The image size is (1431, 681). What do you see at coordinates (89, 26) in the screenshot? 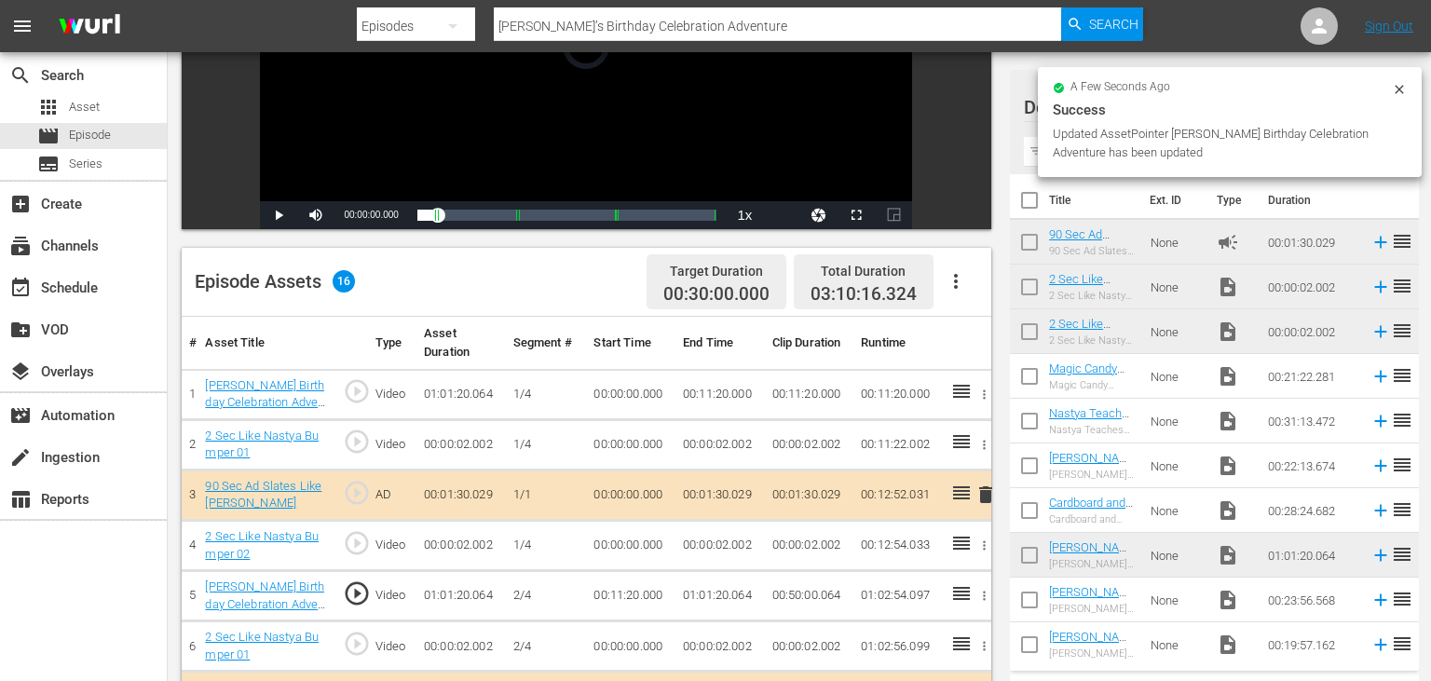
I see `img: ans4CAIJ8jUAAAAAAAAAAAAAAAAAAAAAAAAgQb4GAAAAAAAAAAAAAAAAAAAAAAAAJMjXAAAAAAAAAAAAAAAAAAAAAAAAgAT5G...` at bounding box center [89, 26].